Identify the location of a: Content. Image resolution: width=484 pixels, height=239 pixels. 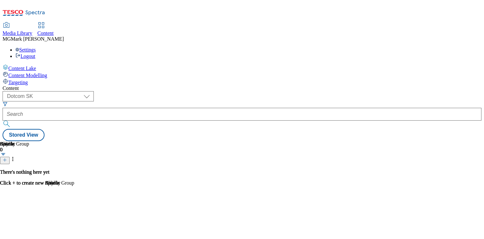
(45, 29).